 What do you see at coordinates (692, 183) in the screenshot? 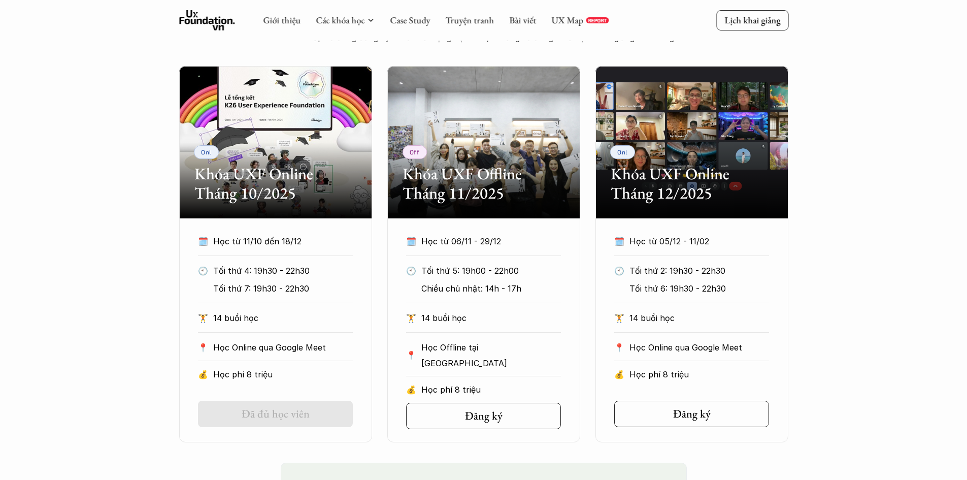
I see `h2: Khóa UXF Online Tháng 12/2025` at bounding box center [692, 183].